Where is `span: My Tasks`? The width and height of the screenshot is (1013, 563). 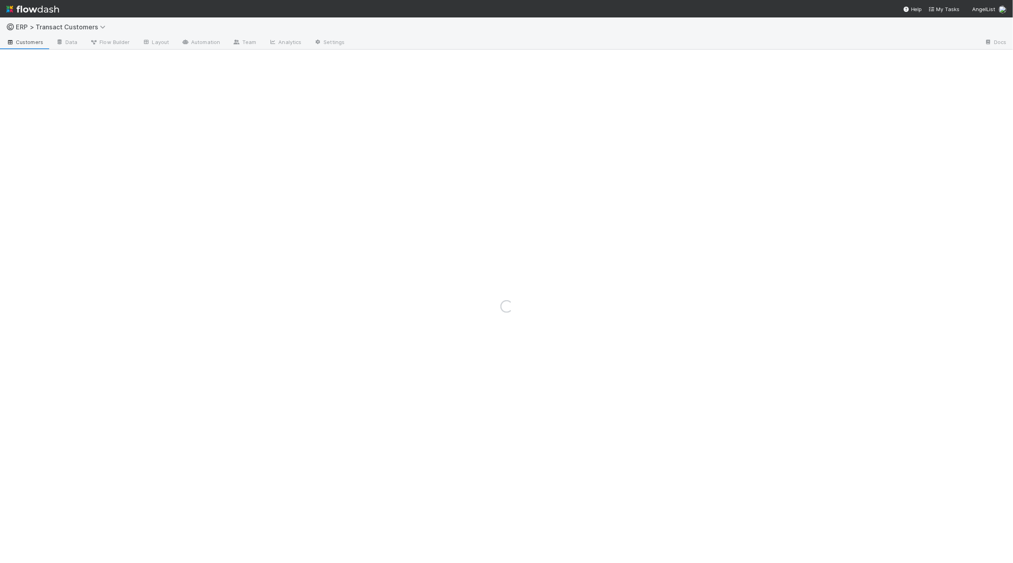
span: My Tasks is located at coordinates (944, 9).